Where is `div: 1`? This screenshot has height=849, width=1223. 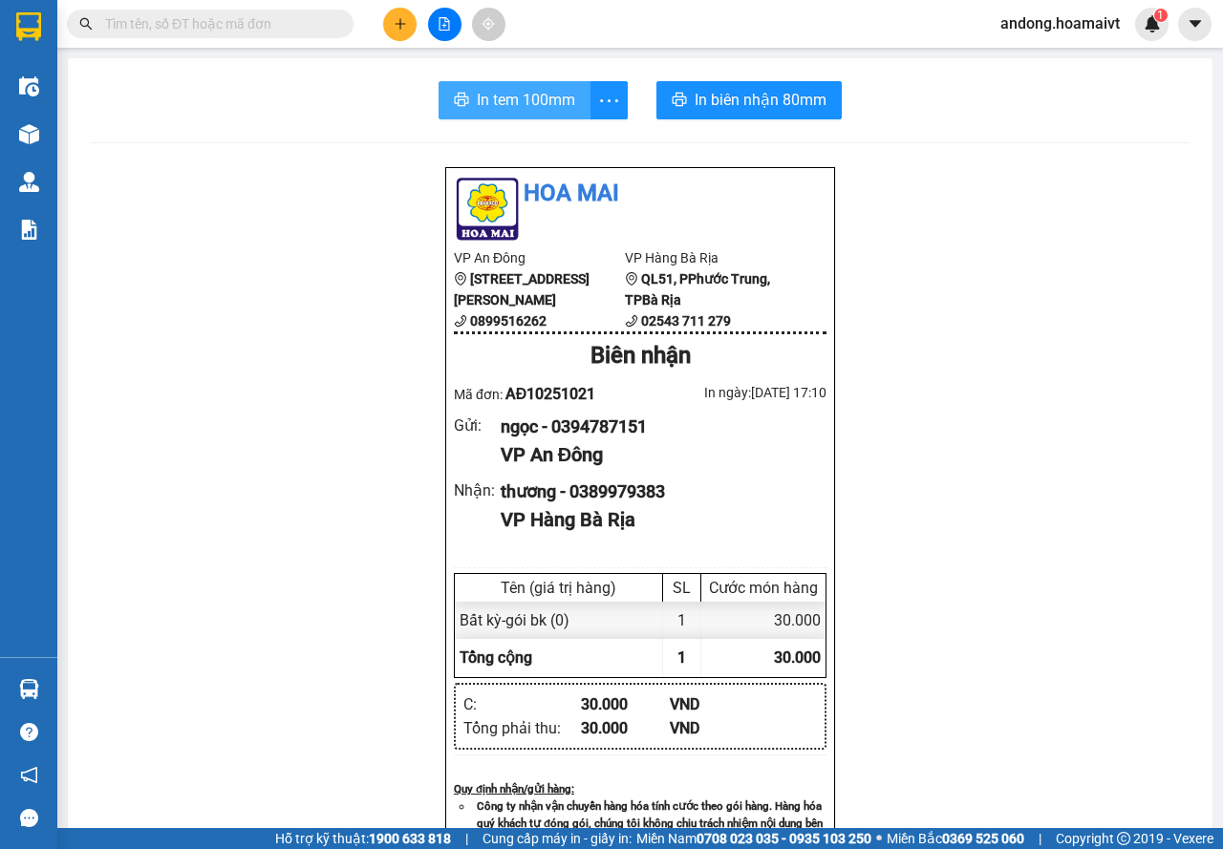 div: 1 is located at coordinates (682, 620).